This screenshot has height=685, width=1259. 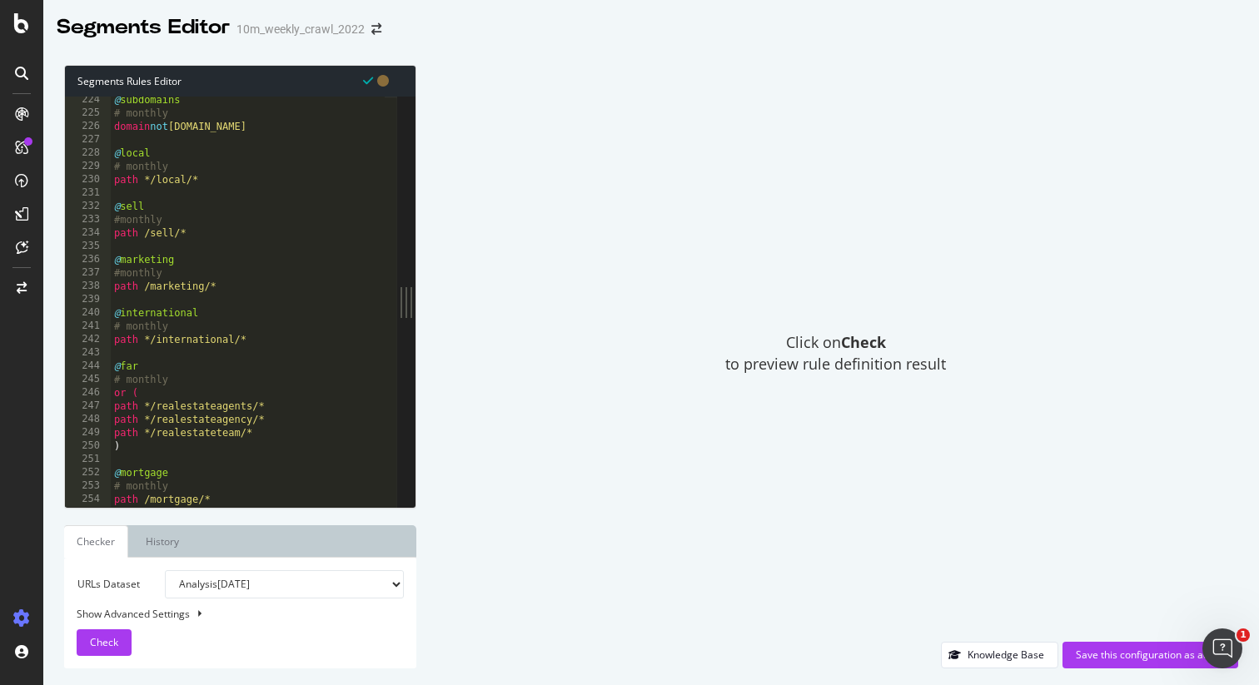 What do you see at coordinates (999, 655) in the screenshot?
I see `button: Knowledge Base` at bounding box center [999, 655].